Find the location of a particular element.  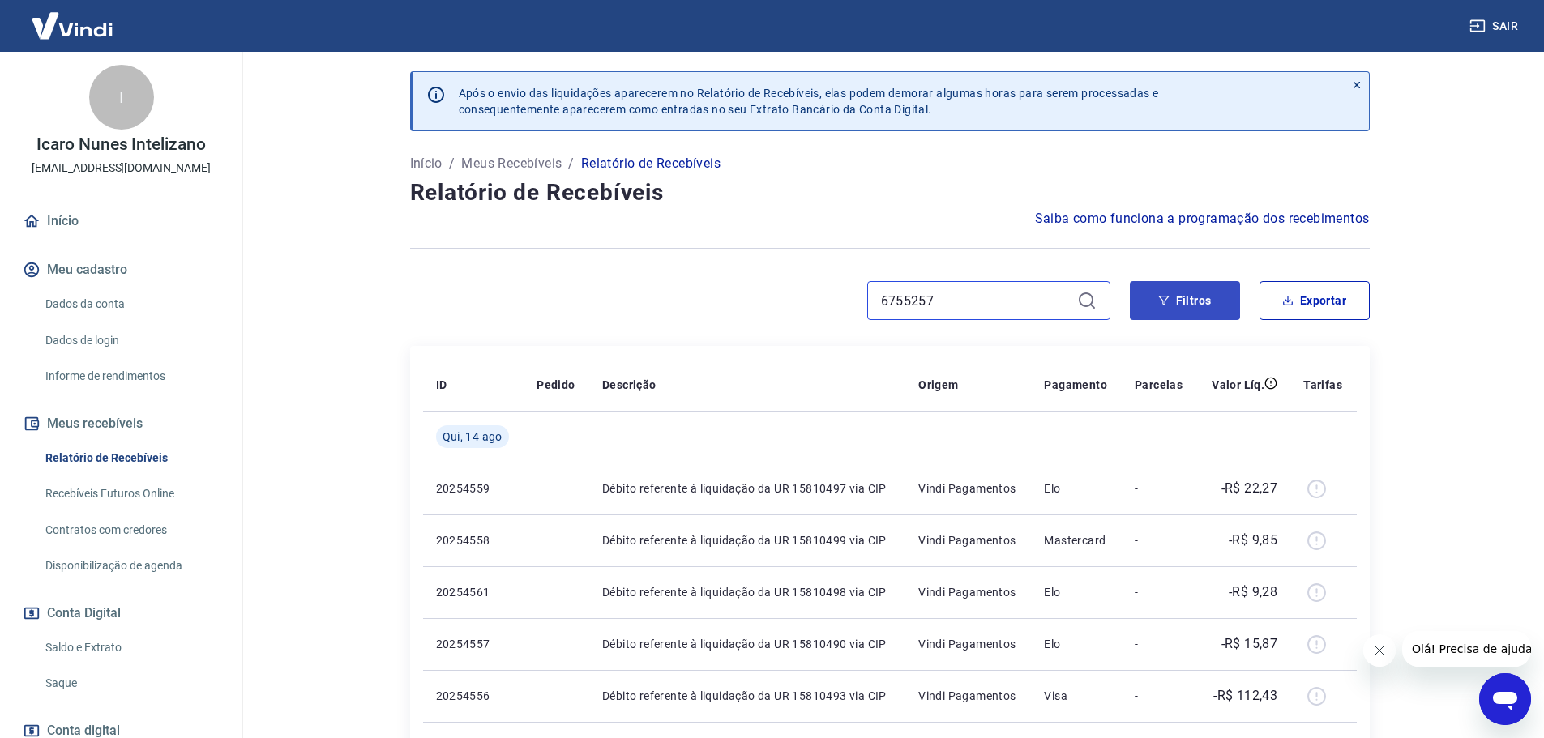

p: Origem is located at coordinates (938, 385).